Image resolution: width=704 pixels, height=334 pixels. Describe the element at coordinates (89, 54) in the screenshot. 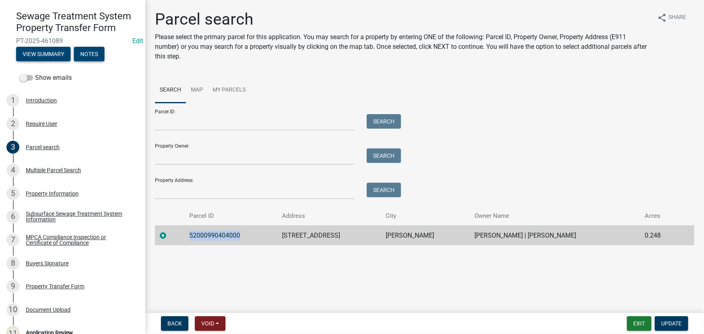

I see `wm-modal-confirm: Notes` at that location.